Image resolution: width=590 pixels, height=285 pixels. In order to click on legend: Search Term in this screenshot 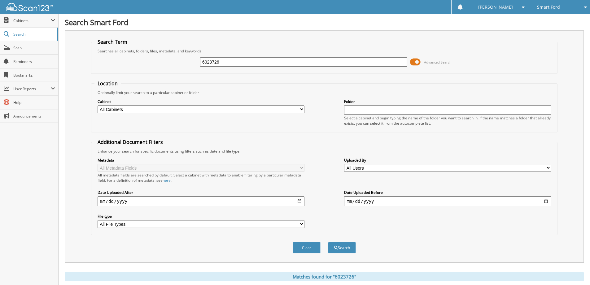, I will do `click(112, 42)`.